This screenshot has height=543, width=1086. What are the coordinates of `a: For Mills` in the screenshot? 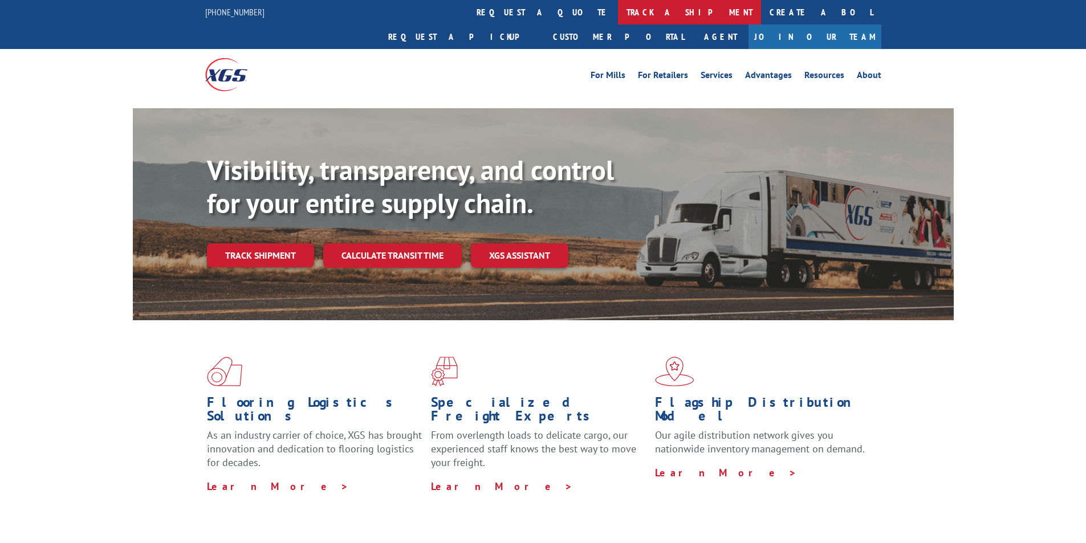 It's located at (608, 77).